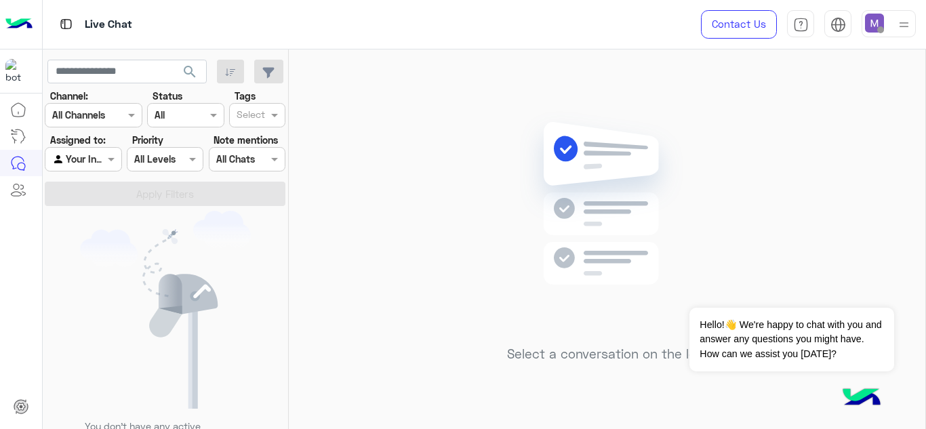 This screenshot has width=926, height=429. Describe the element at coordinates (791, 340) in the screenshot. I see `span: Hello!👋 We're happy to chat with you and answer any questions you might have. How can we assist y...` at that location.